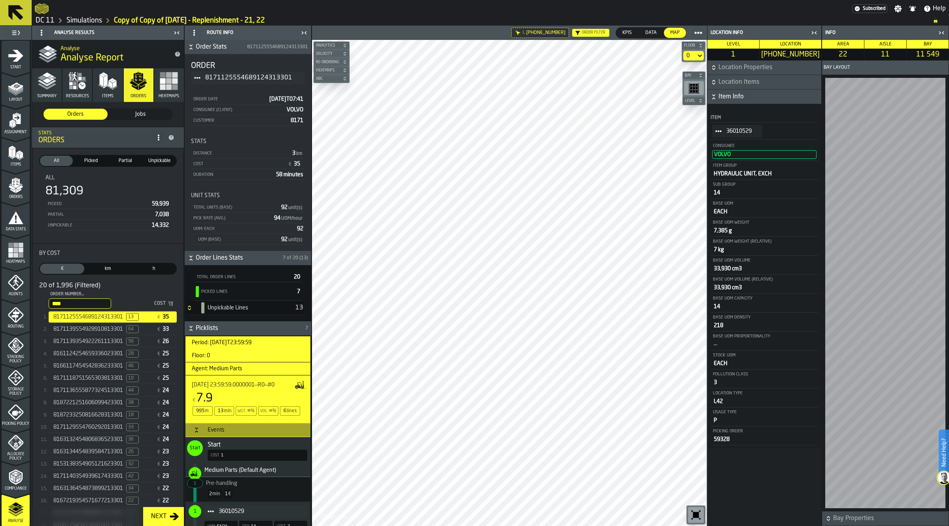 The height and width of the screenshot is (526, 949). Describe the element at coordinates (15, 413) in the screenshot. I see `li: menu Picking Policy` at that location.